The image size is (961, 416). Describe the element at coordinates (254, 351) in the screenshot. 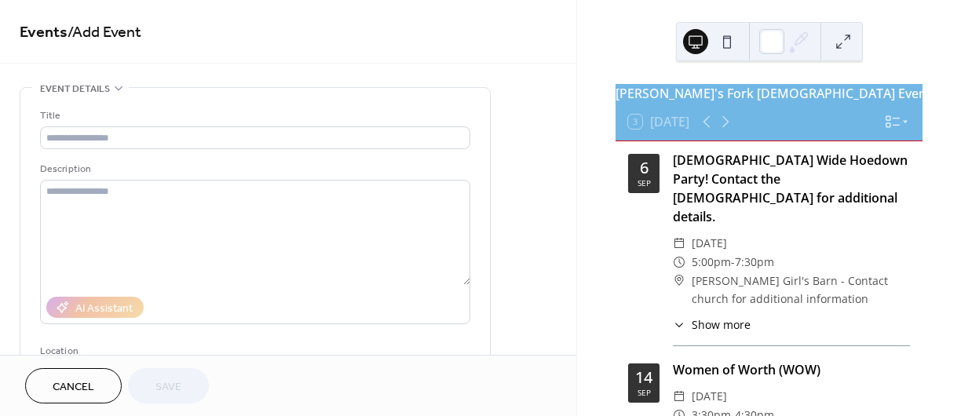

I see `div: Location` at that location.